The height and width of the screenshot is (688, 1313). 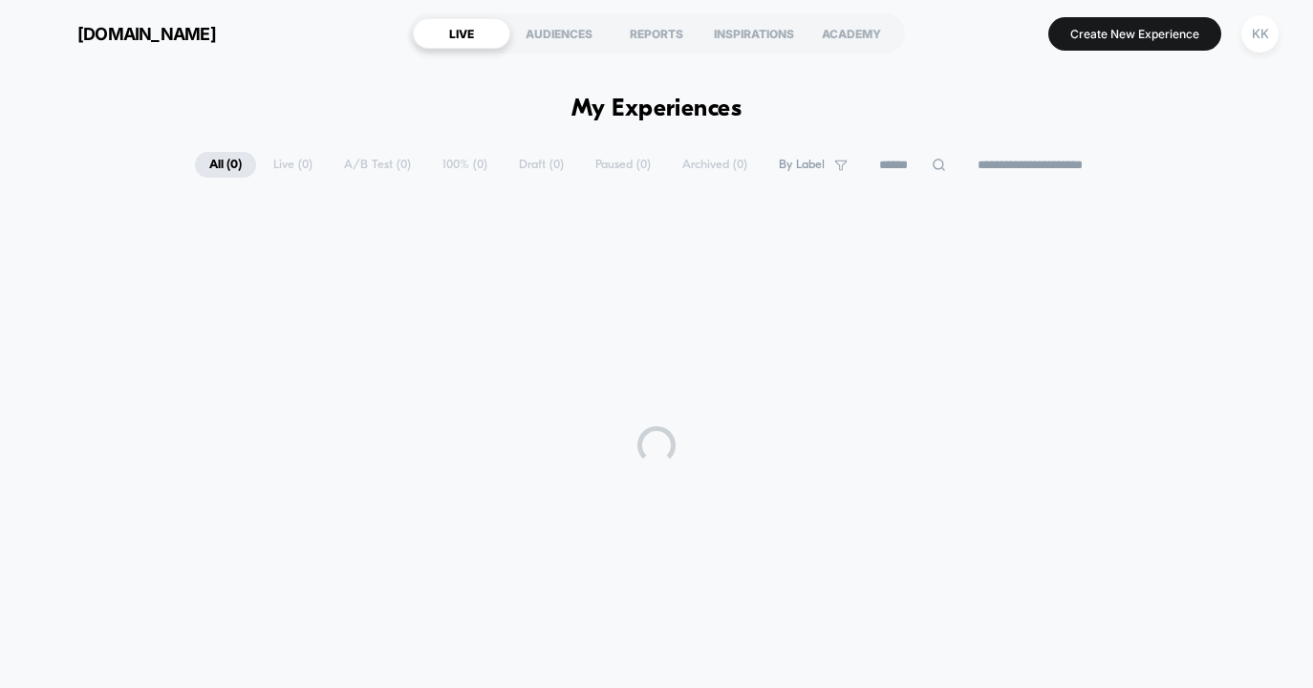 I want to click on button: Create New Experience, so click(x=1134, y=33).